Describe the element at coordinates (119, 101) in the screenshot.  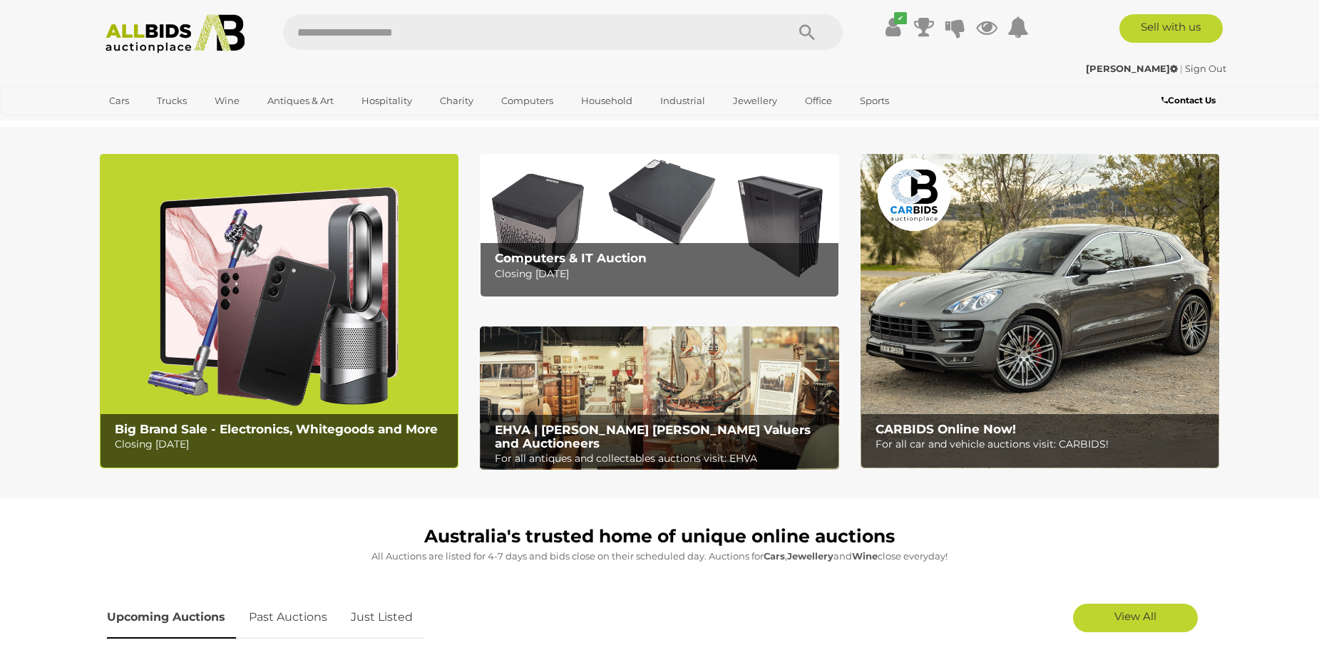
I see `a: Cars` at that location.